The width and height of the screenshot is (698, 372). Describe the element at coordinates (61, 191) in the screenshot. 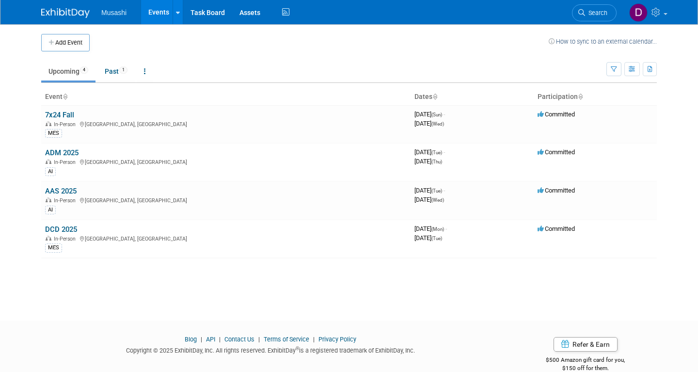

I see `a: AAS 2025` at that location.